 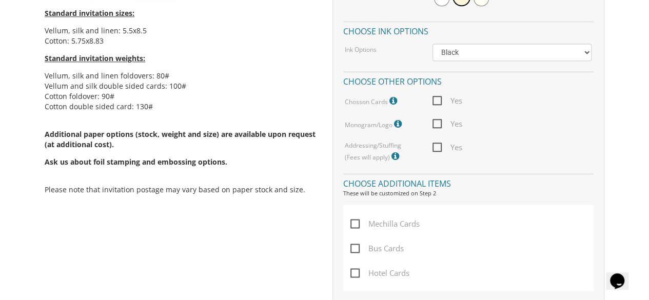 What do you see at coordinates (181, 107) in the screenshot?
I see `li: Cotton double sided card: 130#` at bounding box center [181, 107].